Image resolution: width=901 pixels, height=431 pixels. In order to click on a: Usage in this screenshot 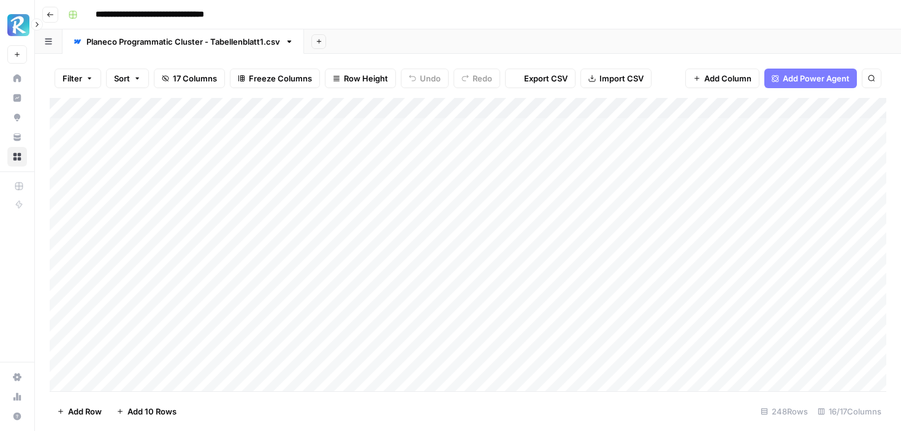, I will do `click(17, 397)`.